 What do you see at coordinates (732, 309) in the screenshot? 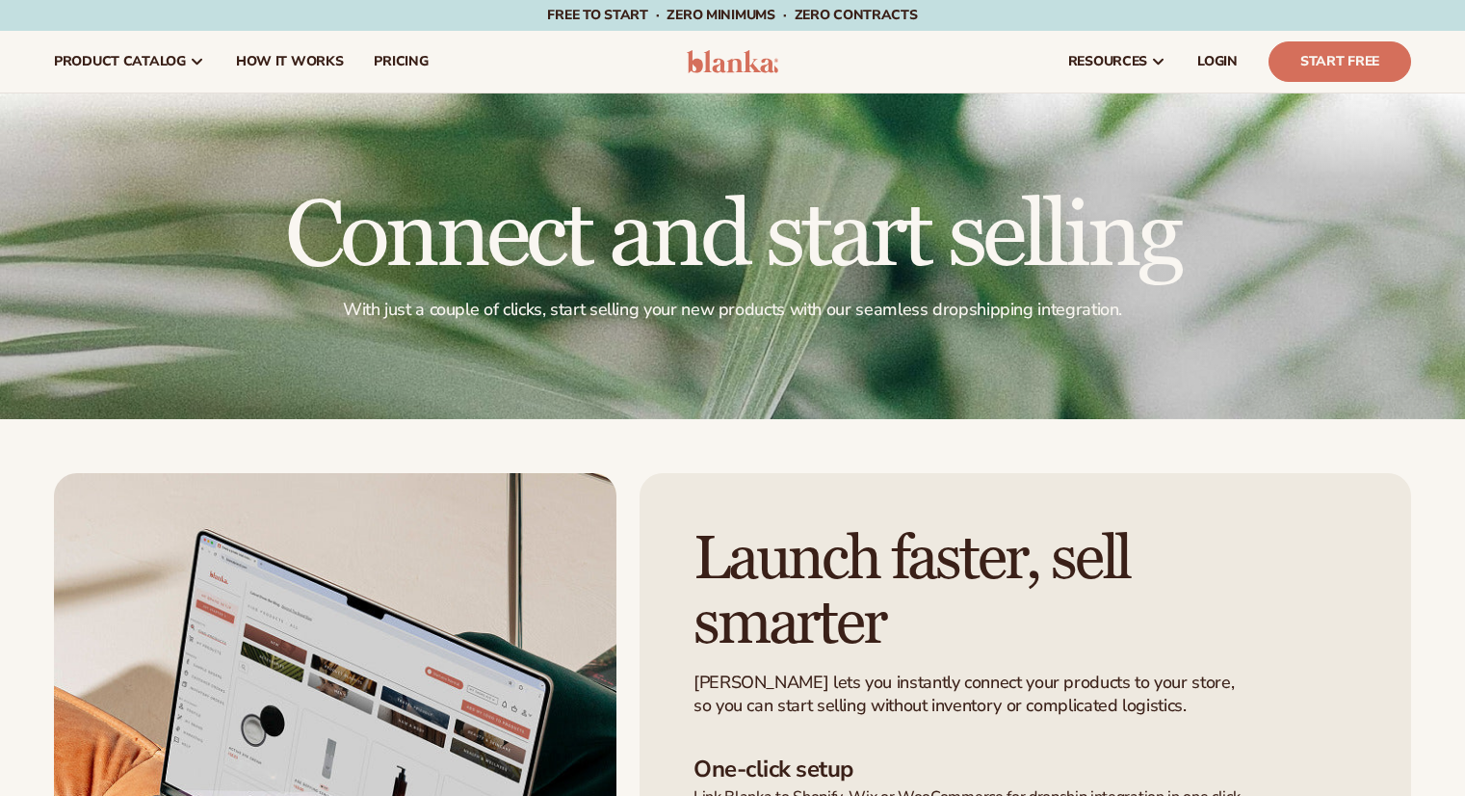
I see `p: With just a couple of clicks, start selling your new products with our seamless dropshipping inte...` at bounding box center [732, 309].